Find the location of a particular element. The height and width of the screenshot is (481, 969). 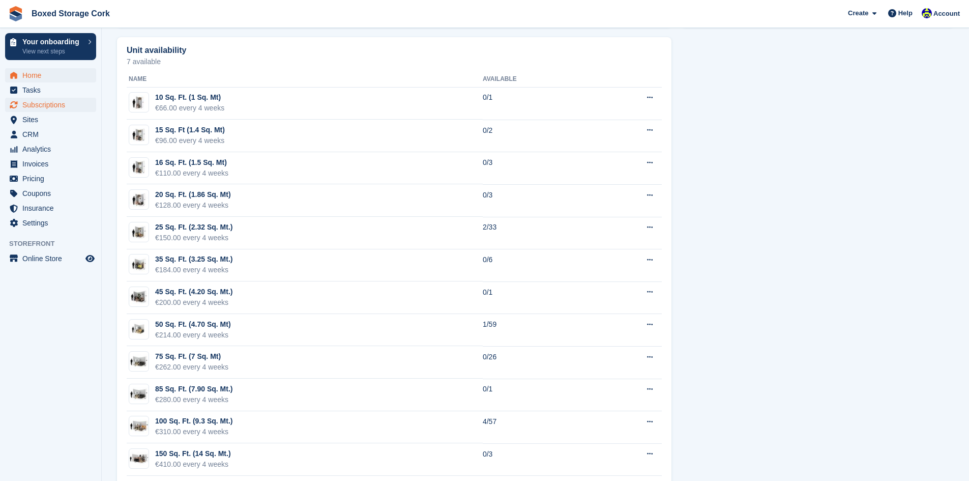

div: €214.00 every 4 weeks is located at coordinates (193, 335).